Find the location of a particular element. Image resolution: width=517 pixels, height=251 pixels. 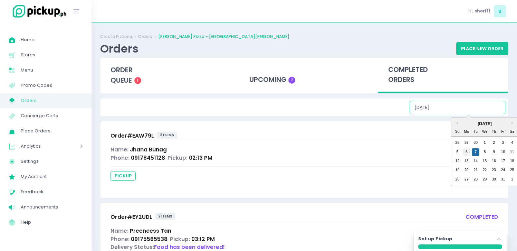

div: day-10 is located at coordinates (503, 152).